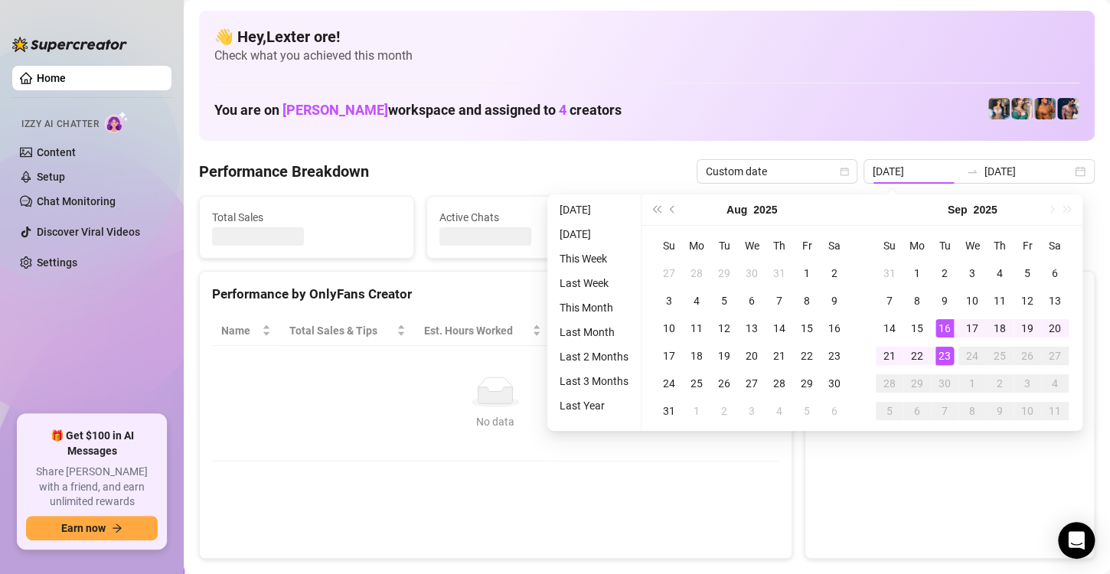 The width and height of the screenshot is (1110, 574). I want to click on a: Discover Viral Videos, so click(88, 232).